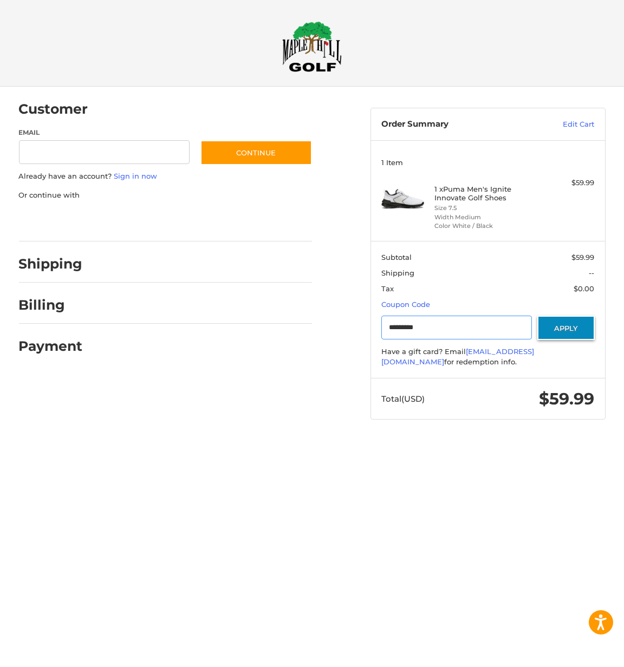  What do you see at coordinates (51, 264) in the screenshot?
I see `h2: Shipping` at bounding box center [51, 264].